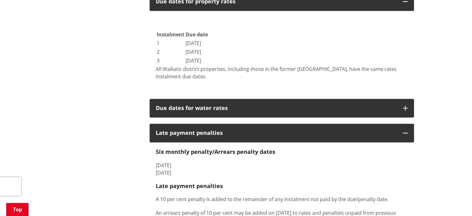 The image size is (472, 216). I want to click on p: A 10 per cent penalty is added to the remainder of any instalment not paid by the due/penalty date., so click(282, 199).